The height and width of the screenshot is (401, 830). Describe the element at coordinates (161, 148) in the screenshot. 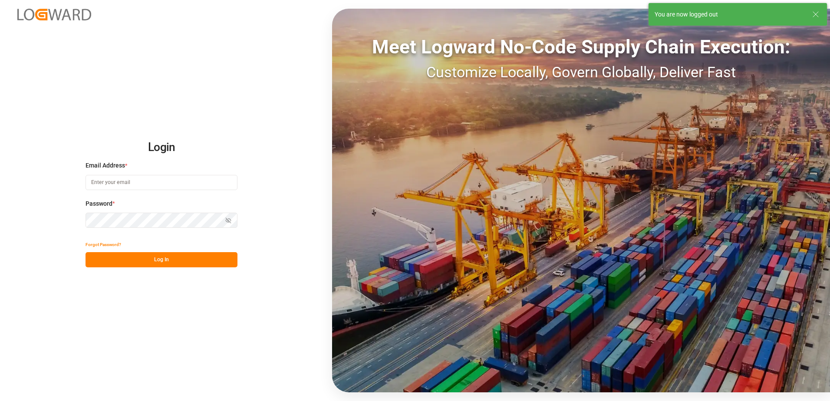

I see `h2: Login` at that location.